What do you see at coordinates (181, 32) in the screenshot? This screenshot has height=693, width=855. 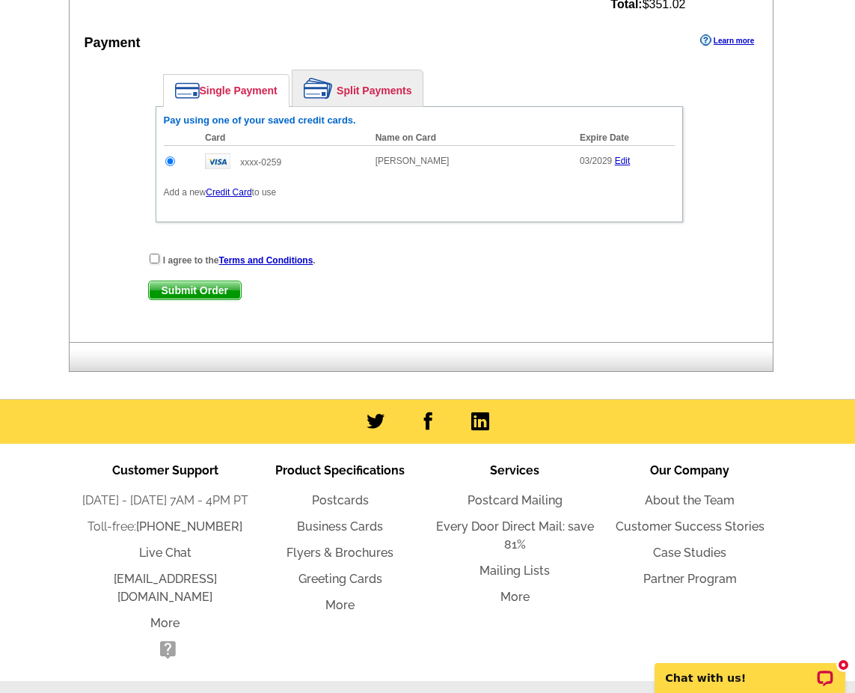 I see `button: Open LiveChat chat widget` at bounding box center [181, 32].